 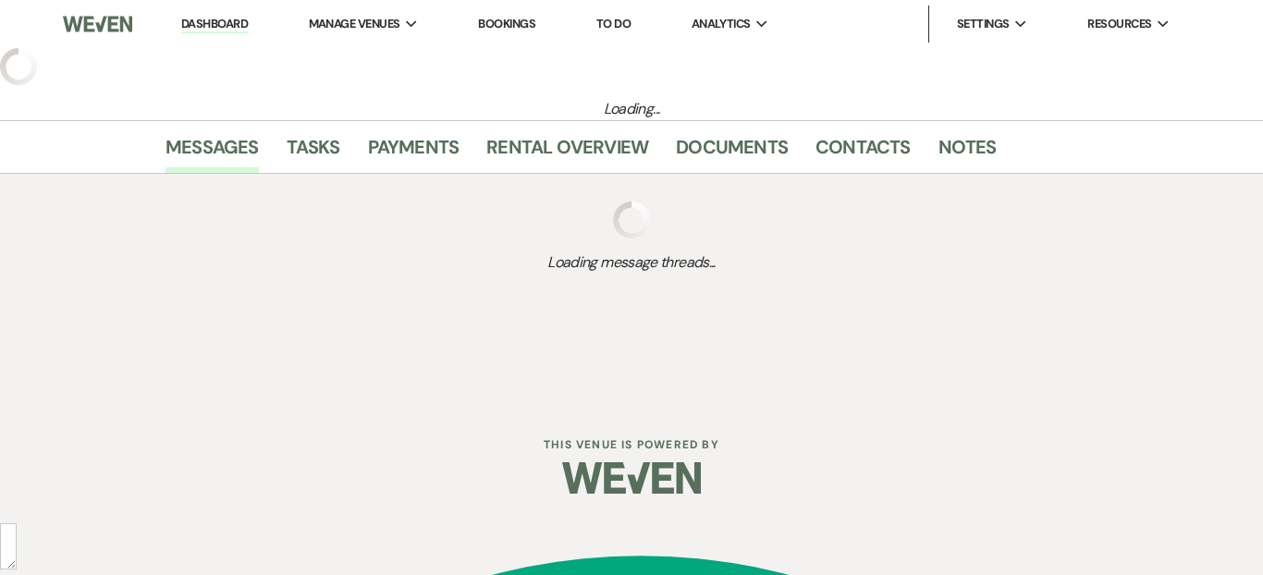 I want to click on a: Bookings, so click(x=507, y=23).